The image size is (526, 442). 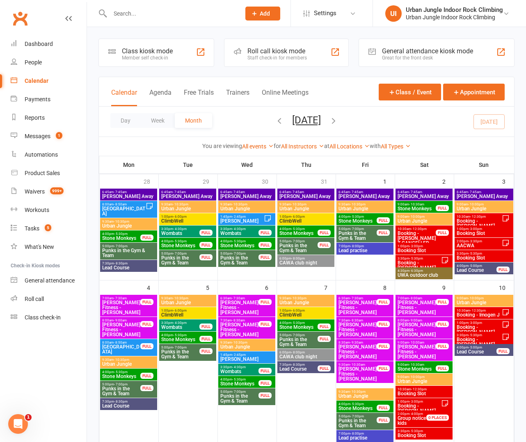 What do you see at coordinates (32, 228) in the screenshot?
I see `div: Tasks` at bounding box center [32, 228].